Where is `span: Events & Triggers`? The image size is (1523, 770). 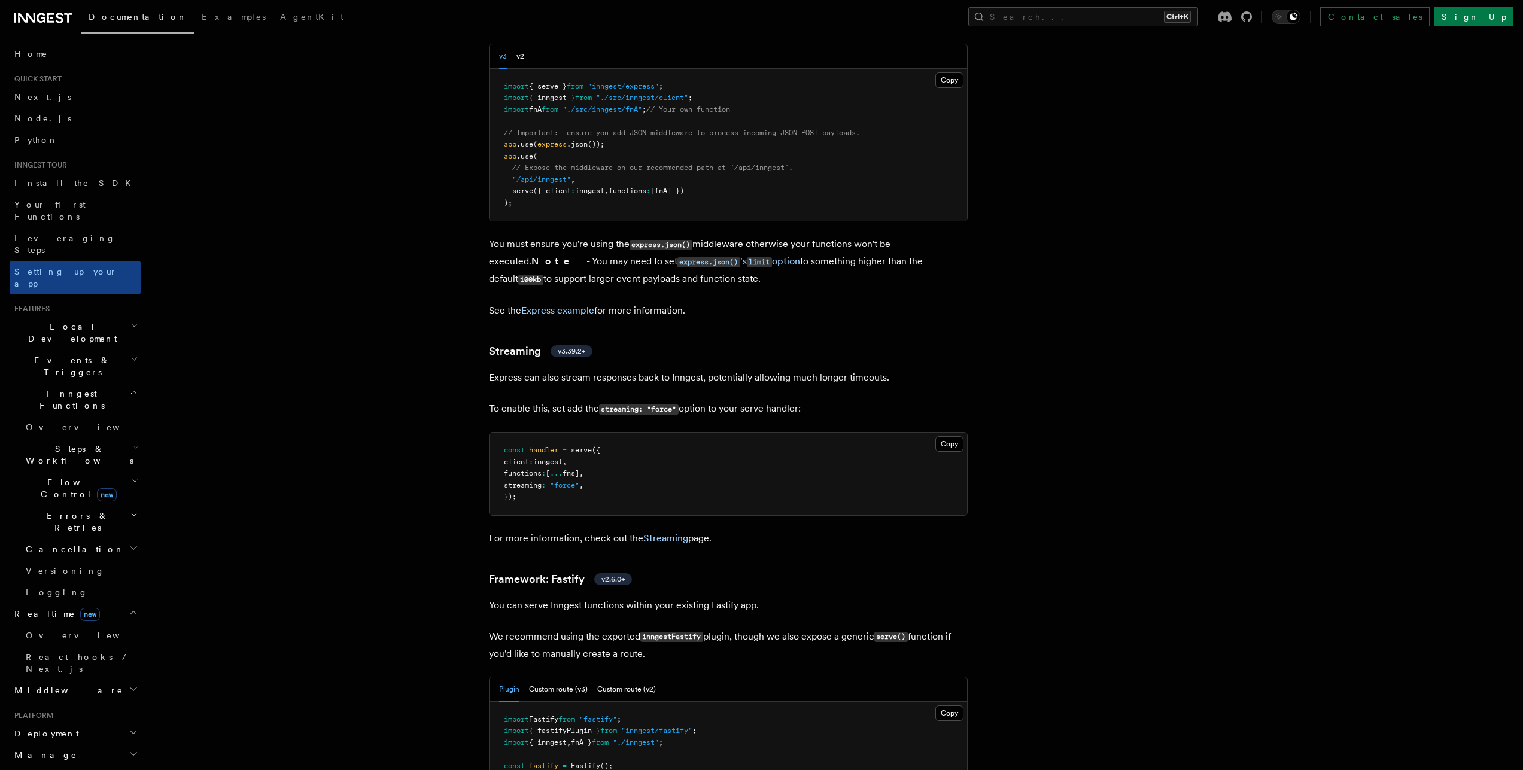 span: Events & Triggers is located at coordinates (70, 366).